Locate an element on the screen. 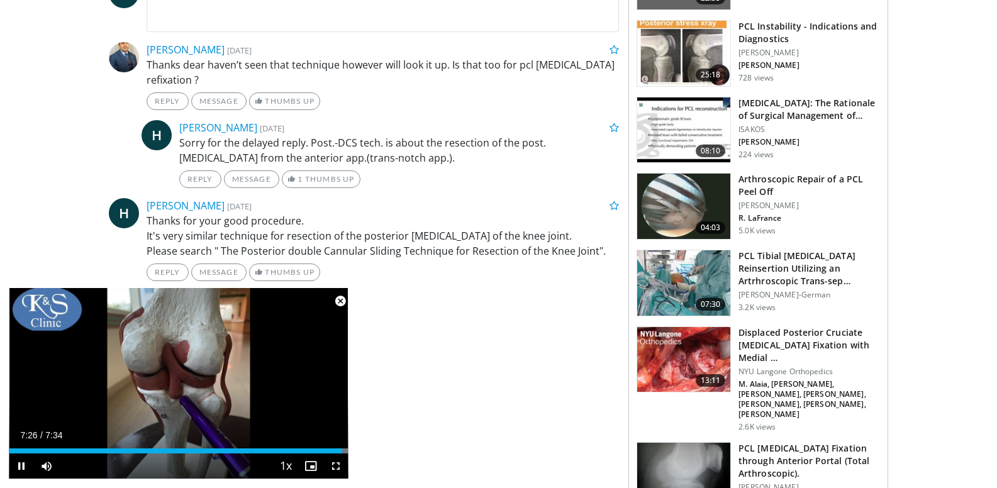 The width and height of the screenshot is (997, 488). button: Enable picture-in-picture mode is located at coordinates (311, 466).